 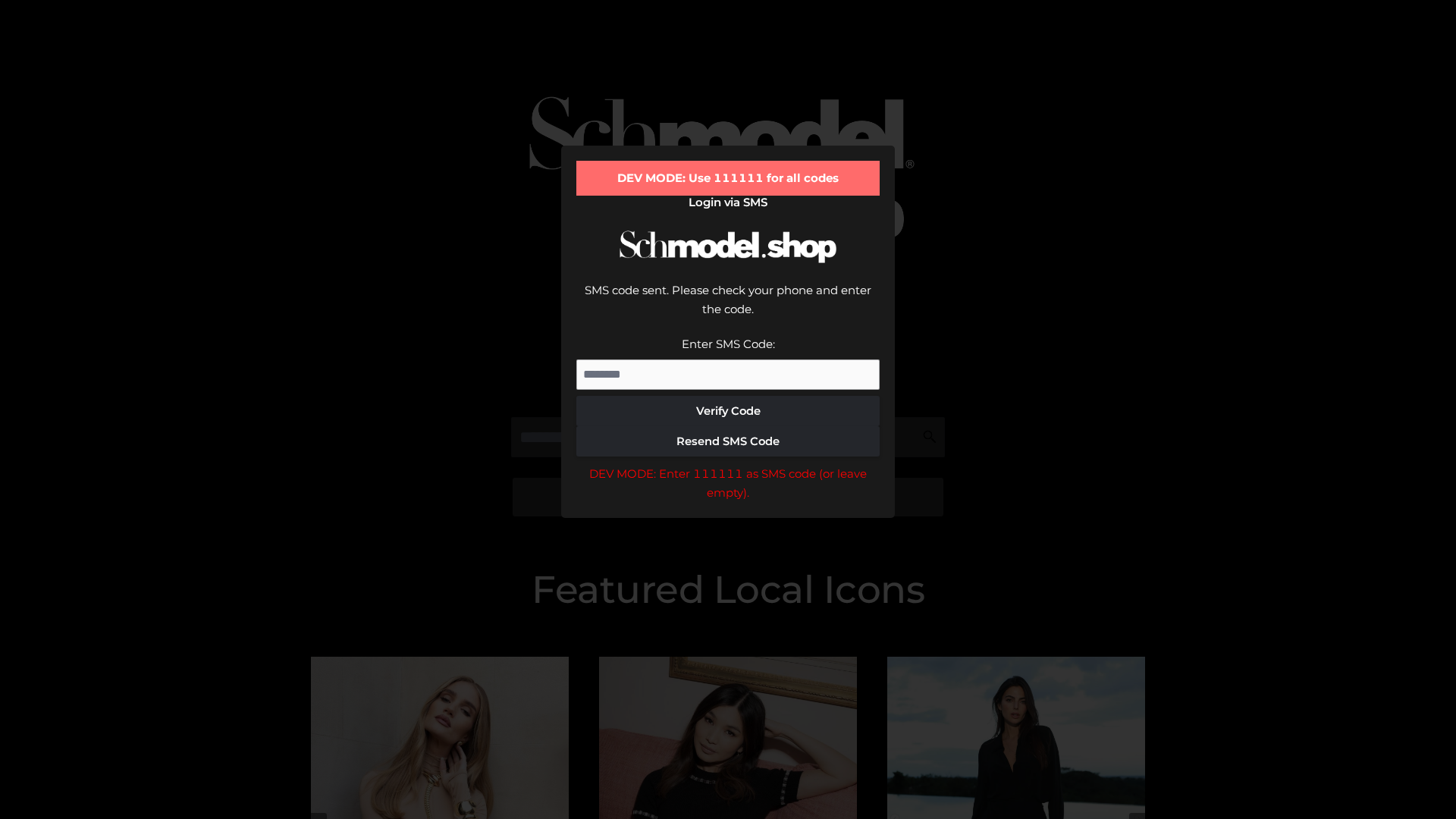 I want to click on img: Schmodel Logo, so click(x=728, y=246).